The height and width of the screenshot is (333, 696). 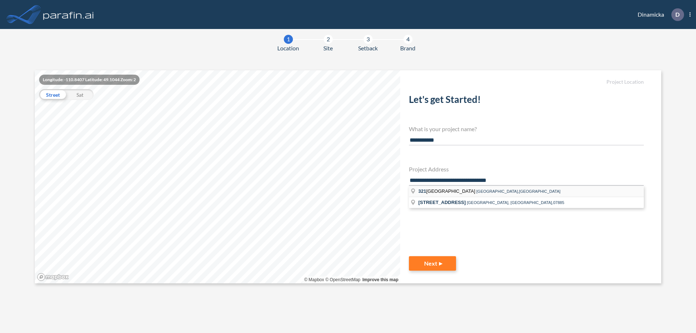 What do you see at coordinates (380, 280) in the screenshot?
I see `a: Improve this map` at bounding box center [380, 280].